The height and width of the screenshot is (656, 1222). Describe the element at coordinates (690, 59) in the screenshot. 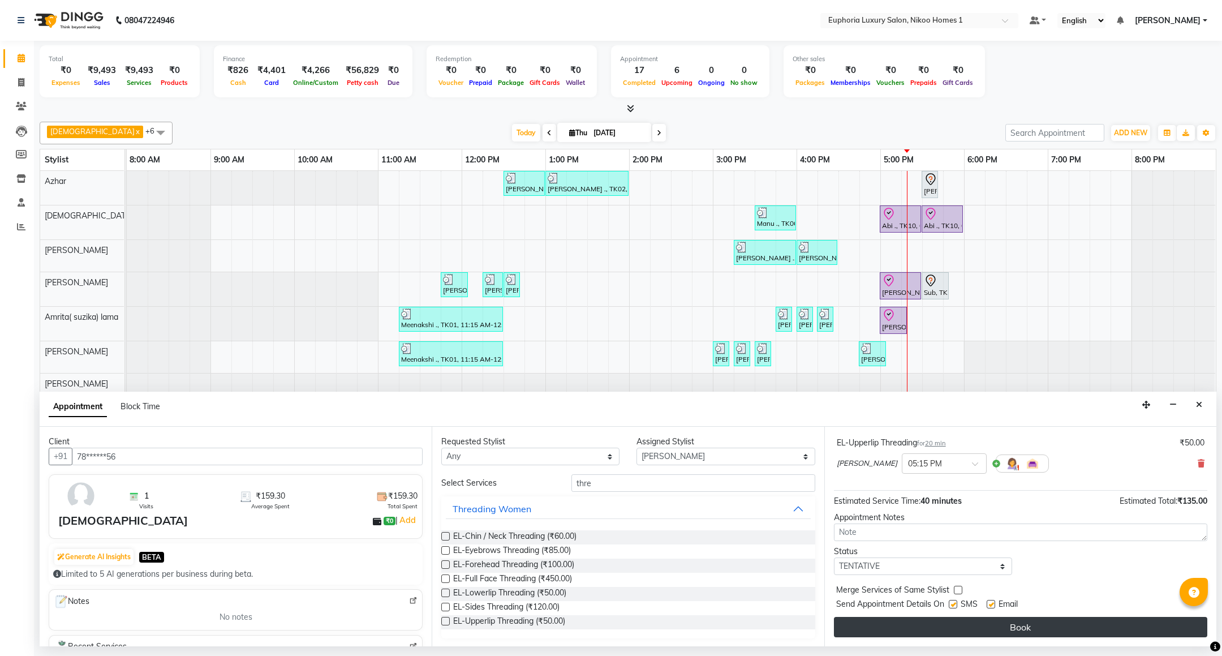

I see `div: Appointment` at that location.